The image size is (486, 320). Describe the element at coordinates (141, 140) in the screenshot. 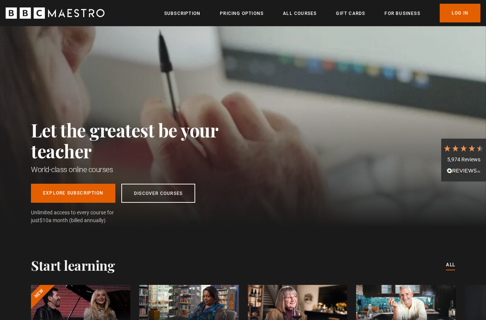

I see `h2: Let the greatest be your teacher` at that location.